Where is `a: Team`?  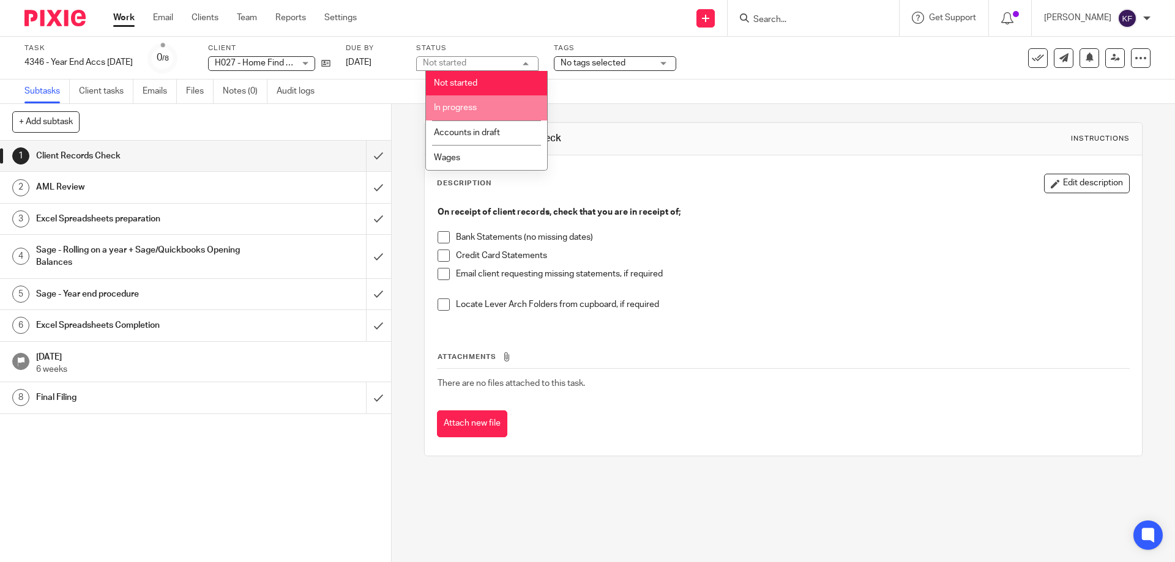 a: Team is located at coordinates (247, 18).